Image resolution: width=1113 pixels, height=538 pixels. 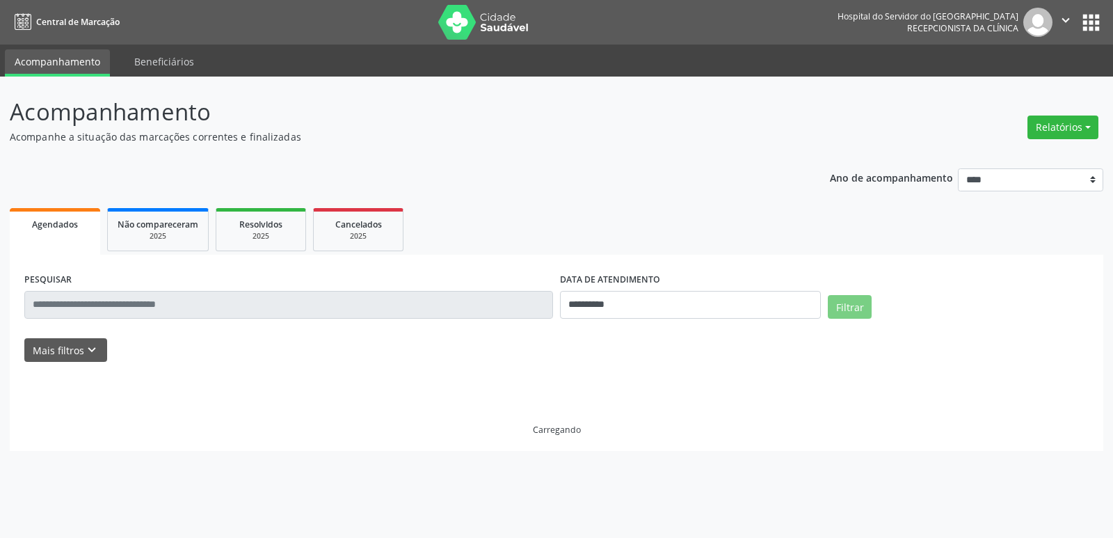 What do you see at coordinates (158, 224) in the screenshot?
I see `span: Não compareceram` at bounding box center [158, 224].